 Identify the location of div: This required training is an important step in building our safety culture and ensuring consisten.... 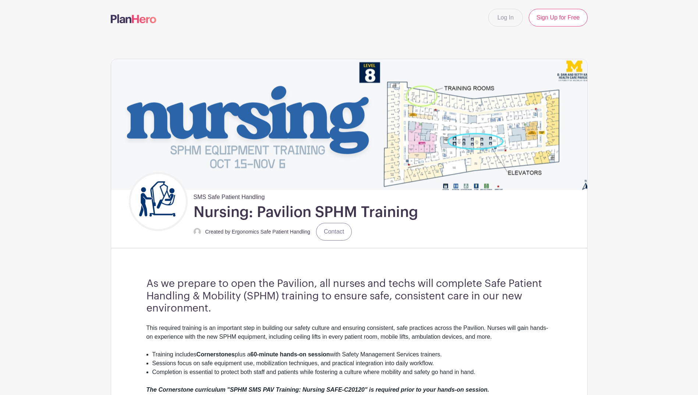
(349, 337).